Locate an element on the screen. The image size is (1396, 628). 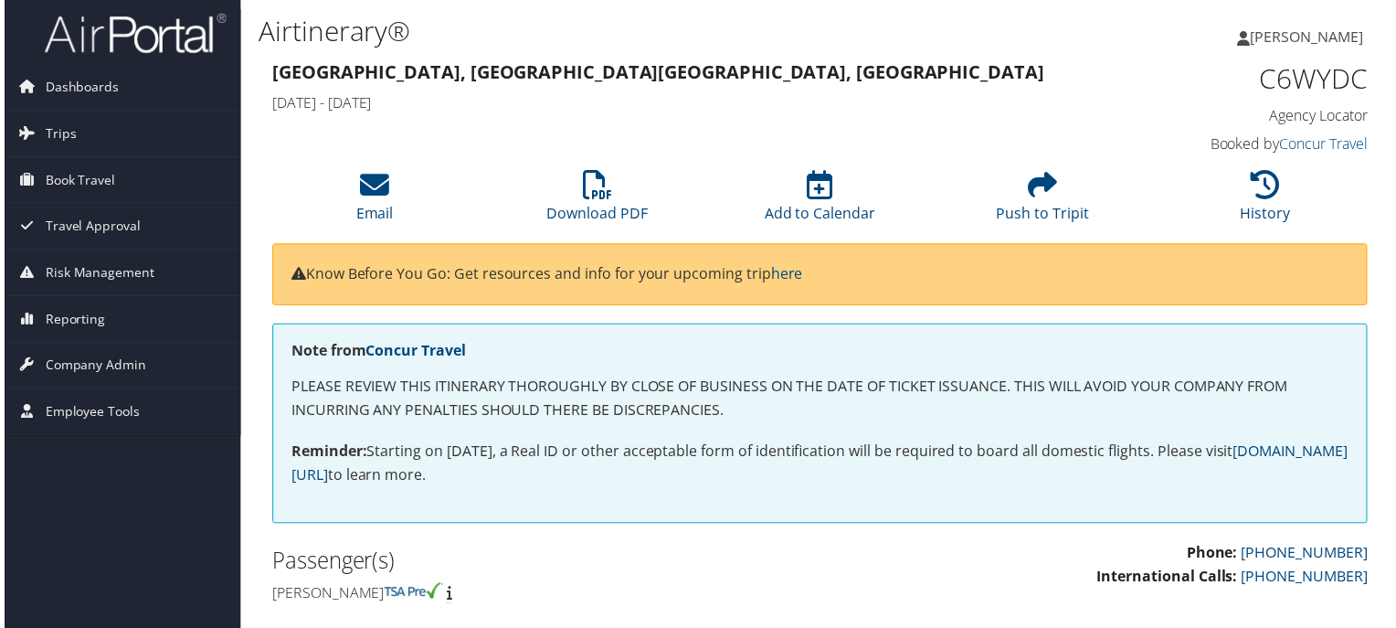
strong: Note from is located at coordinates (376, 352).